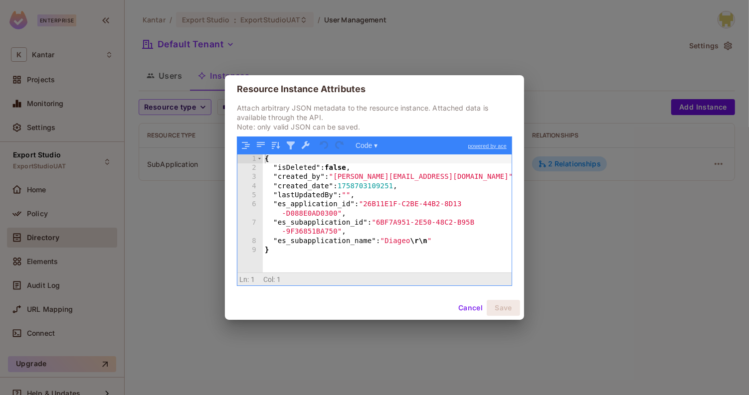 This screenshot has height=395, width=749. What do you see at coordinates (250, 227) in the screenshot?
I see `div: 7` at bounding box center [250, 227].